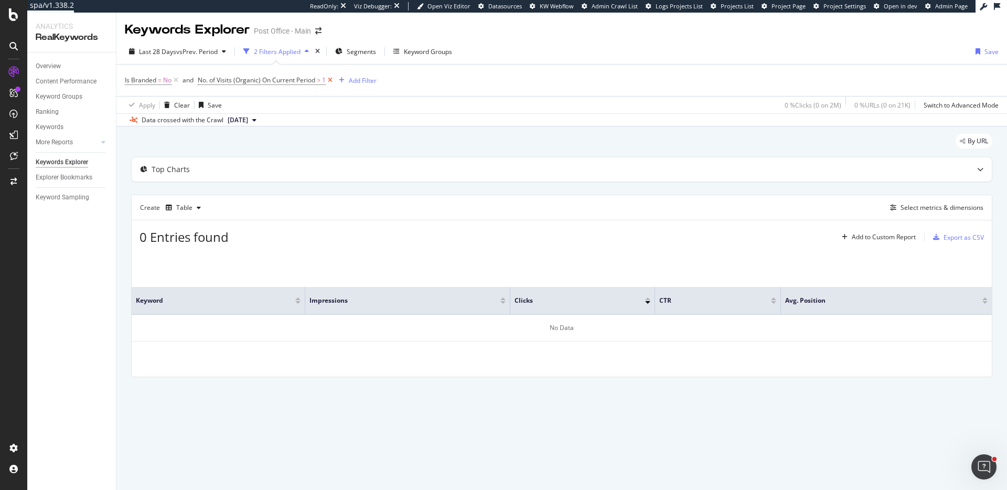 The image size is (1007, 490). Describe the element at coordinates (72, 96) in the screenshot. I see `a: Keyword Groups` at that location.